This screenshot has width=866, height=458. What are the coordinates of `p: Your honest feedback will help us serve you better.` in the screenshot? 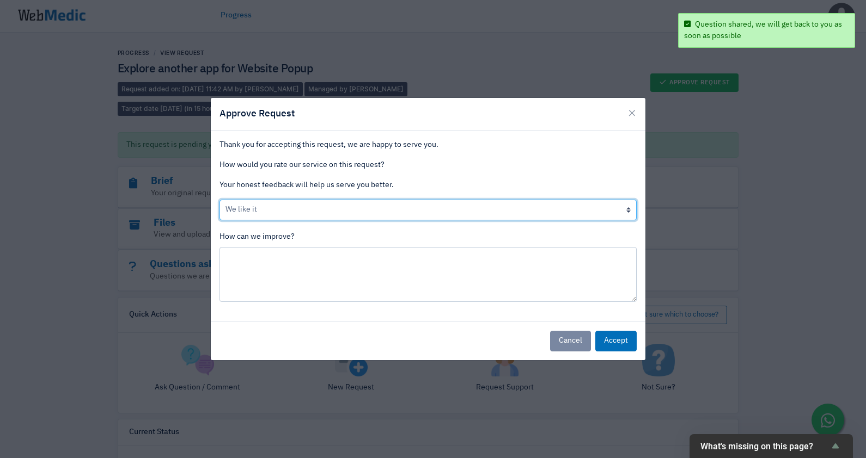 It's located at (428, 185).